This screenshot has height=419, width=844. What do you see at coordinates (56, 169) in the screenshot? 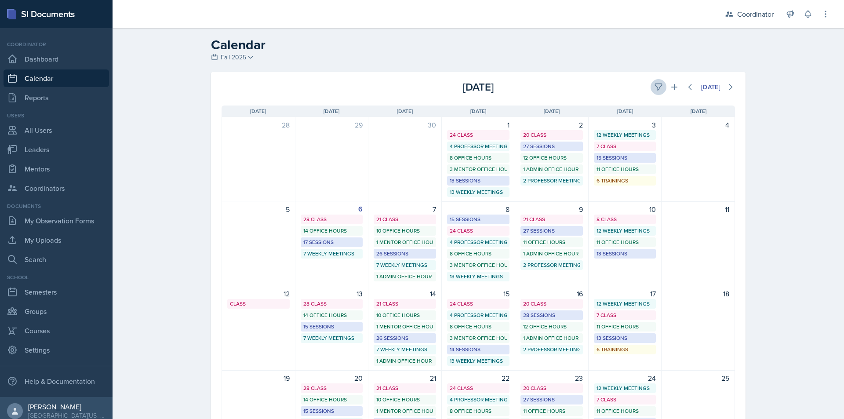
I see `a: Mentors` at bounding box center [56, 169].